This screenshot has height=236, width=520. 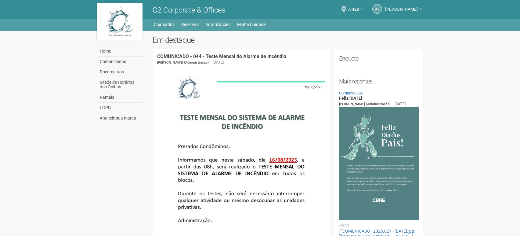 I want to click on a: COMUNICADO - 044 - Teste Mensal do Alarme de Incêndio, so click(x=222, y=56).